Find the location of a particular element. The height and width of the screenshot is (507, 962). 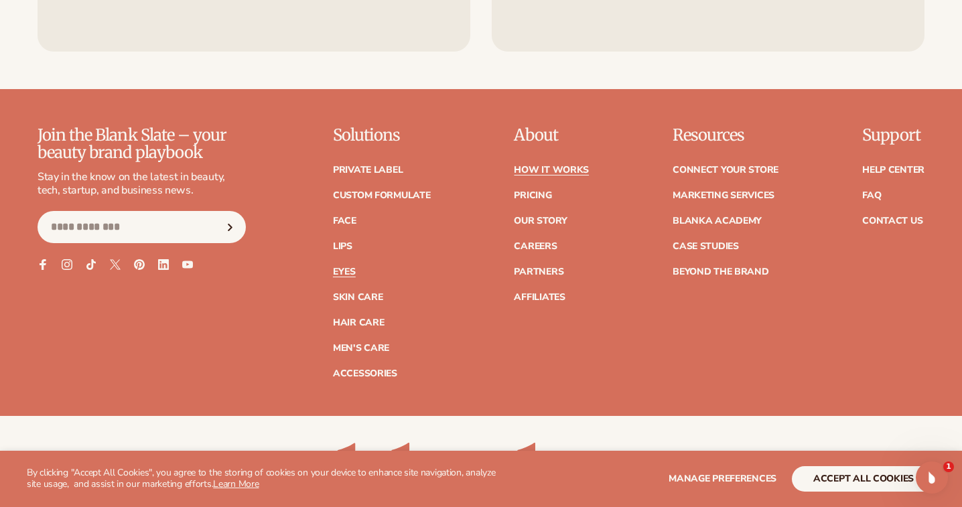

a: Our Story is located at coordinates (540, 221).